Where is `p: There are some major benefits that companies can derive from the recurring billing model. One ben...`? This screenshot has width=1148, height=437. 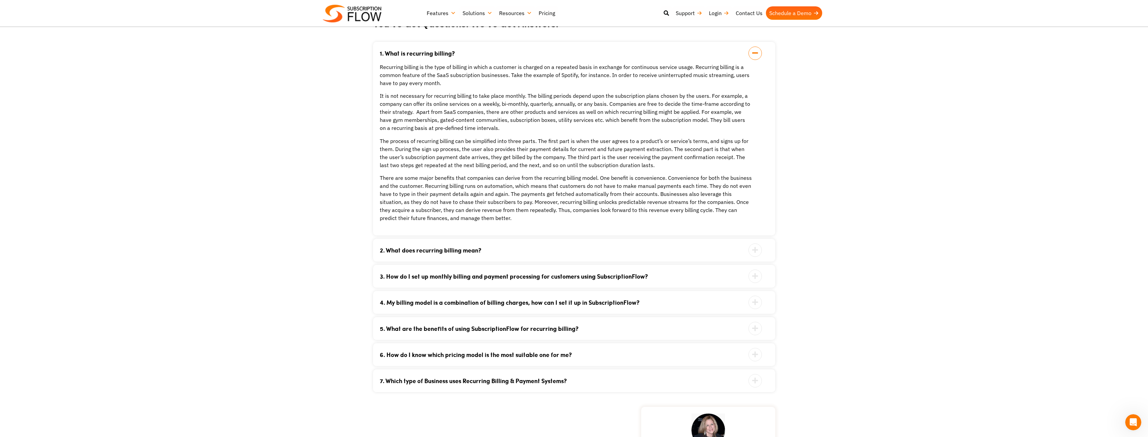 p: There are some major benefits that companies can derive from the recurring billing model. One ben... is located at coordinates (566, 198).